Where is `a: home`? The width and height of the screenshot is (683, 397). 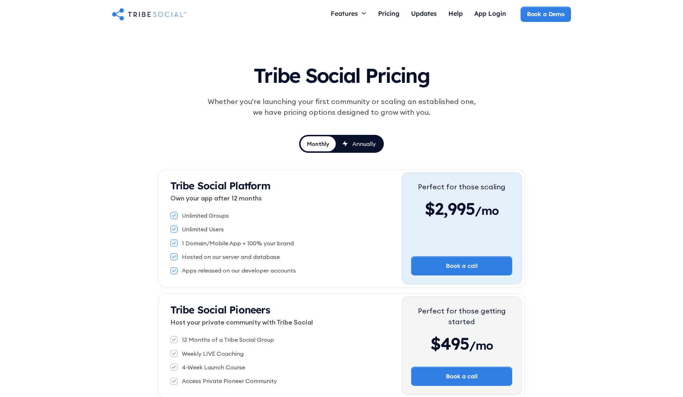
a: home is located at coordinates (149, 14).